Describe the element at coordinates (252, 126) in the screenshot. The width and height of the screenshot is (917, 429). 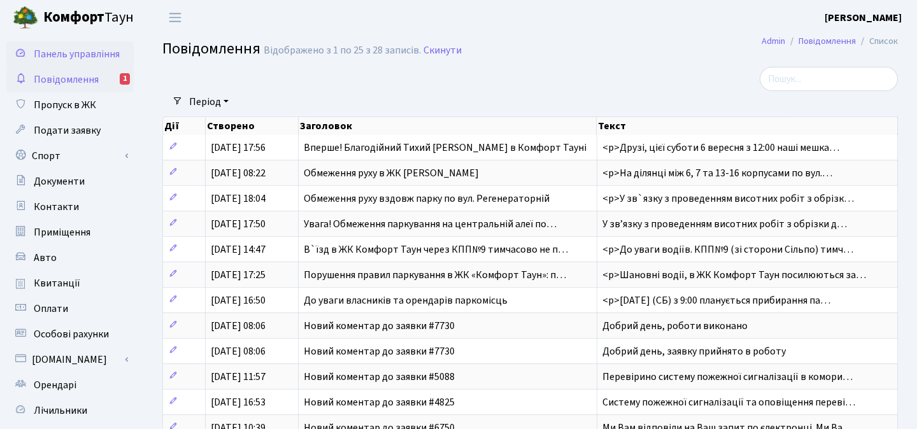
I see `th: Створено` at that location.